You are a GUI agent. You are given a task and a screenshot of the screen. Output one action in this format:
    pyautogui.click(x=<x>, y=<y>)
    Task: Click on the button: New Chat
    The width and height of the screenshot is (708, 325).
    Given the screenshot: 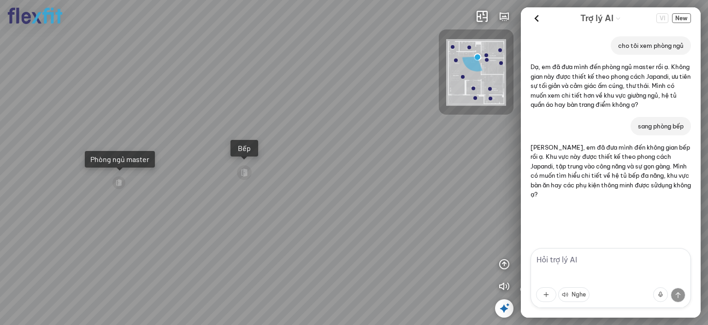 What is the action you would take?
    pyautogui.click(x=681, y=18)
    